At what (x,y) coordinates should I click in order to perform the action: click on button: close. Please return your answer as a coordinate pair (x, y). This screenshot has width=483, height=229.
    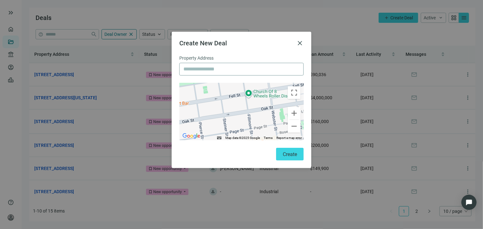
    Looking at the image, I should click on (300, 43).